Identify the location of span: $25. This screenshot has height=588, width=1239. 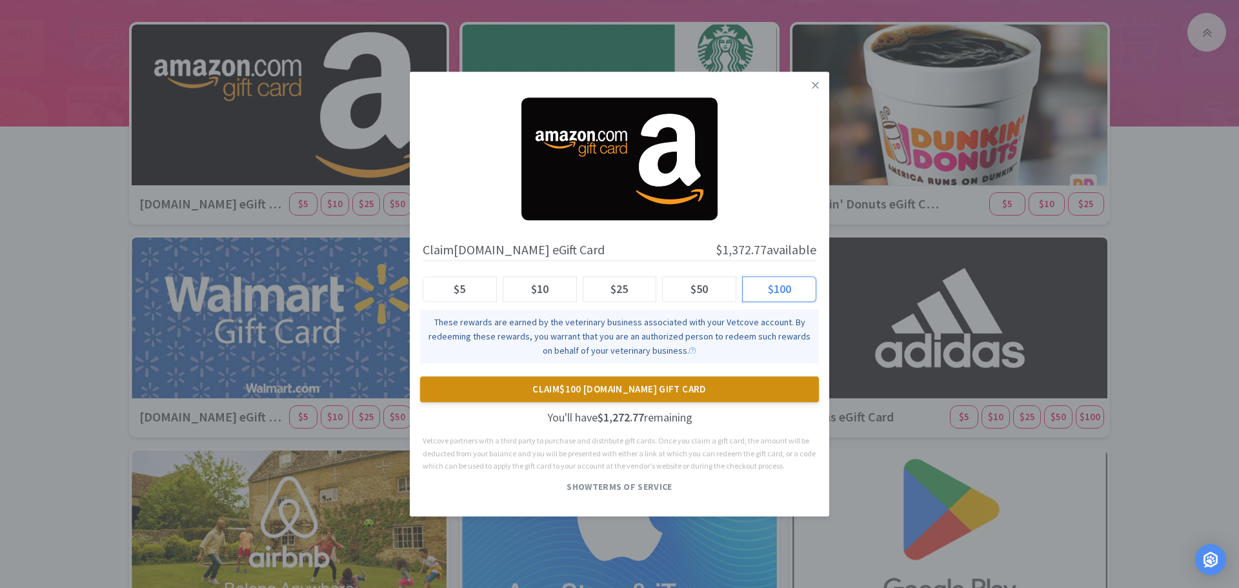
(619, 288).